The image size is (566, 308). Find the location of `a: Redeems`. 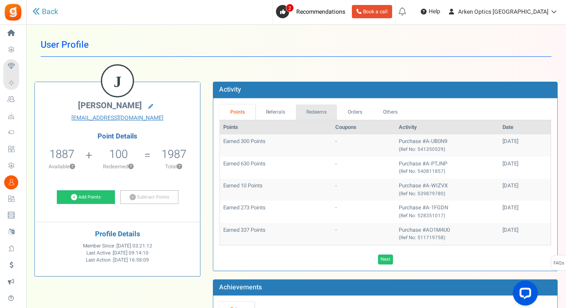

a: Redeems is located at coordinates (317, 112).